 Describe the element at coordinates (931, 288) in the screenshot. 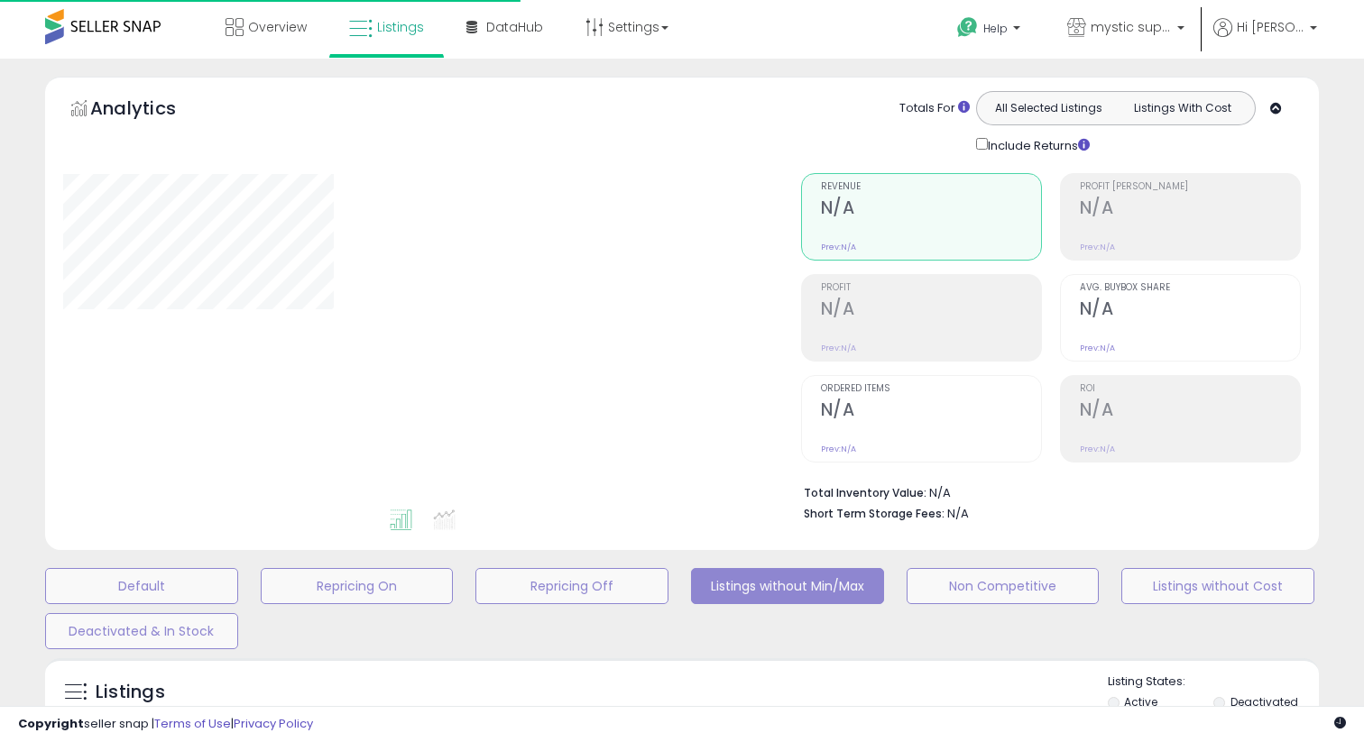

I see `span: Profit` at that location.